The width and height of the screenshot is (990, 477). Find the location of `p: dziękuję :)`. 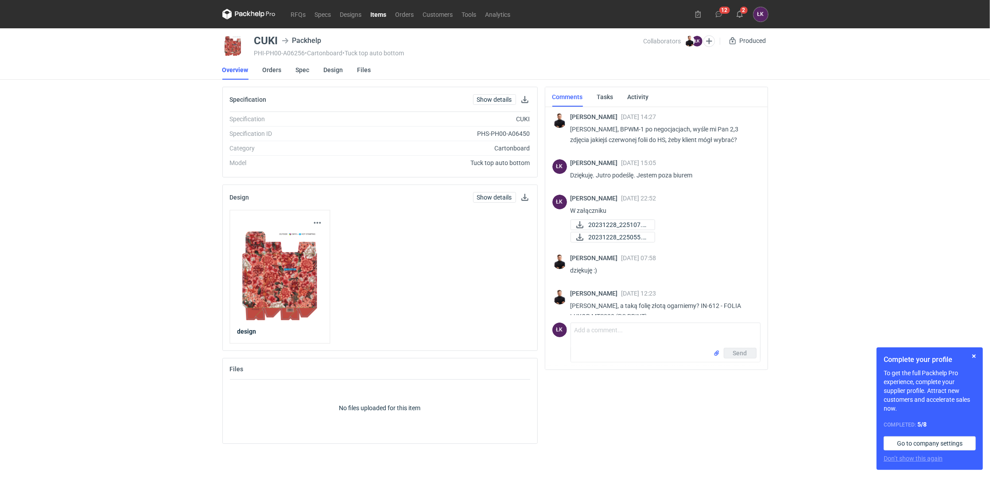

p: dziękuję :) is located at coordinates (662, 271).